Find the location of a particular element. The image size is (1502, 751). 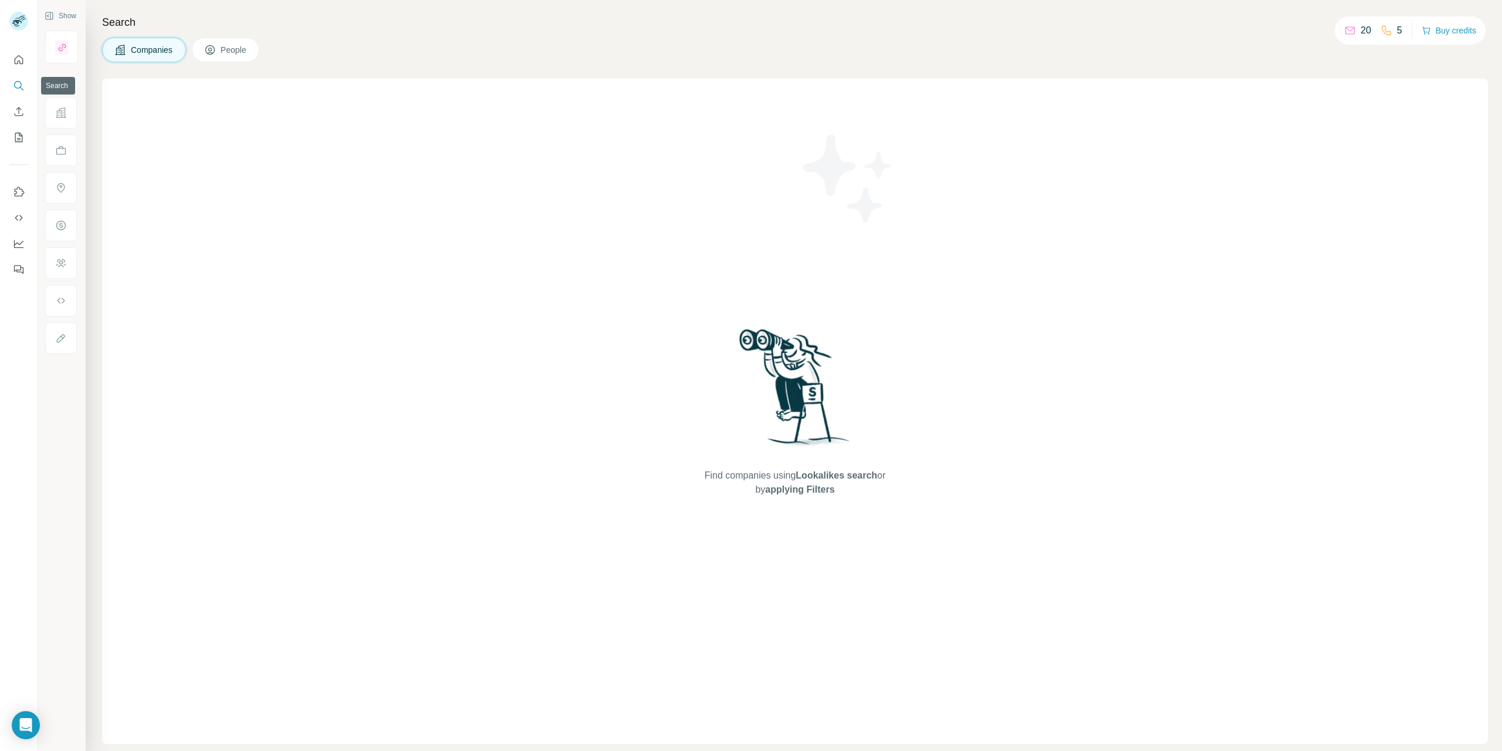

h4: Search is located at coordinates (795, 22).